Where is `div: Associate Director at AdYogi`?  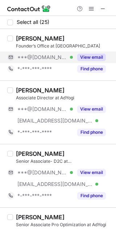 div: Associate Director at AdYogi is located at coordinates (64, 98).